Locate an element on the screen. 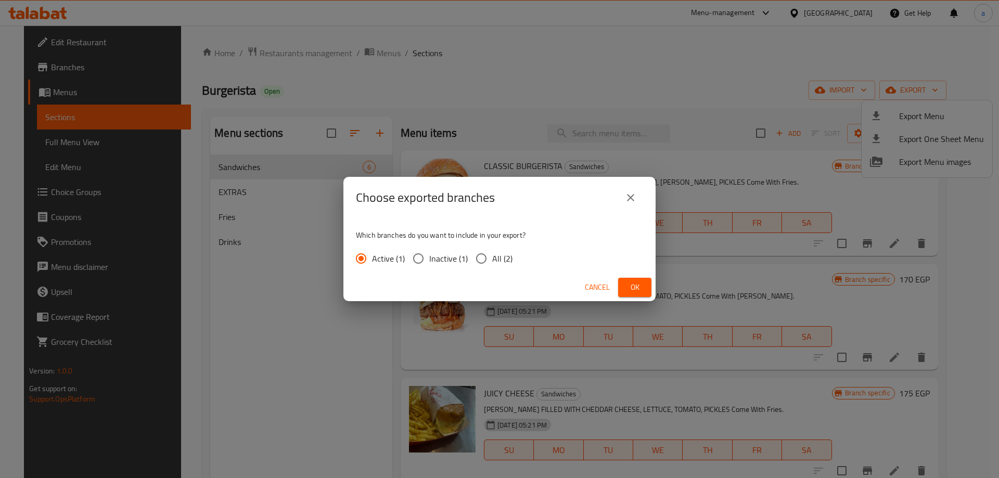 This screenshot has height=478, width=999. span: Cancel is located at coordinates (597, 287).